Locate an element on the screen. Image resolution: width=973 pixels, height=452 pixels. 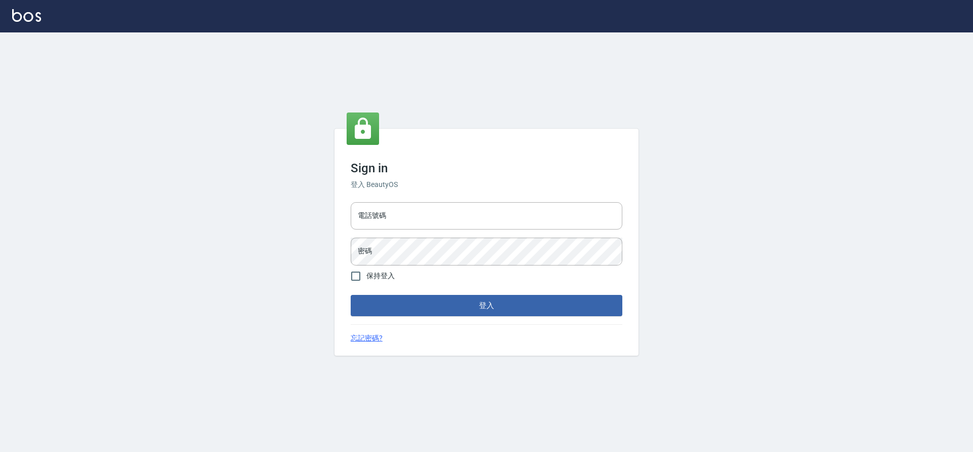
a: 忘記密碼? is located at coordinates (366, 338).